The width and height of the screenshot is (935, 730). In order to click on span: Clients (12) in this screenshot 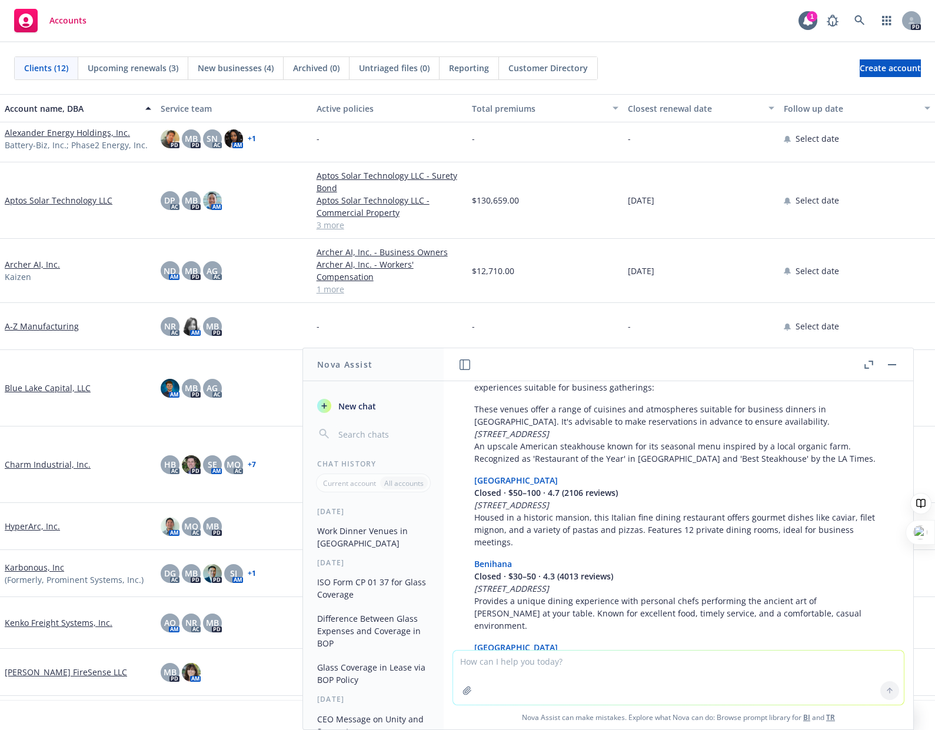, I will do `click(46, 68)`.